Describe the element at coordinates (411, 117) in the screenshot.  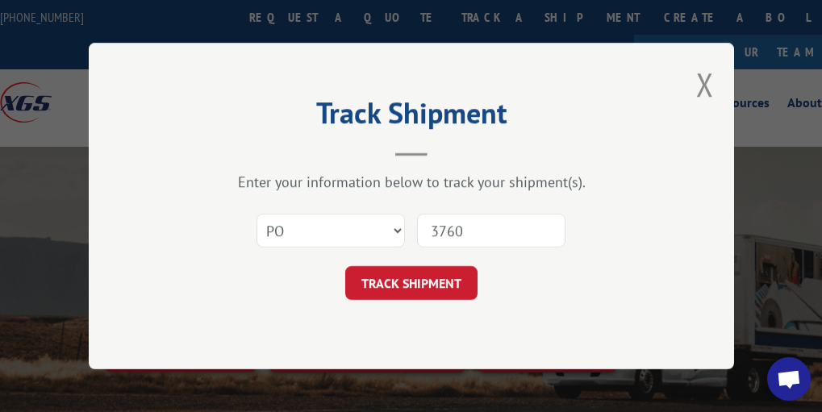
I see `h2: Track Shipment` at that location.